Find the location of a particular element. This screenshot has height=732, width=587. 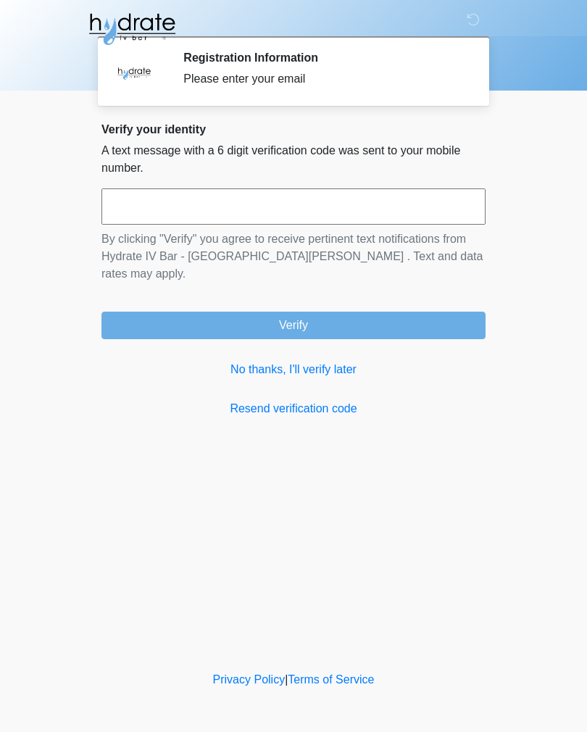

img: Agent Avatar is located at coordinates (134, 73).